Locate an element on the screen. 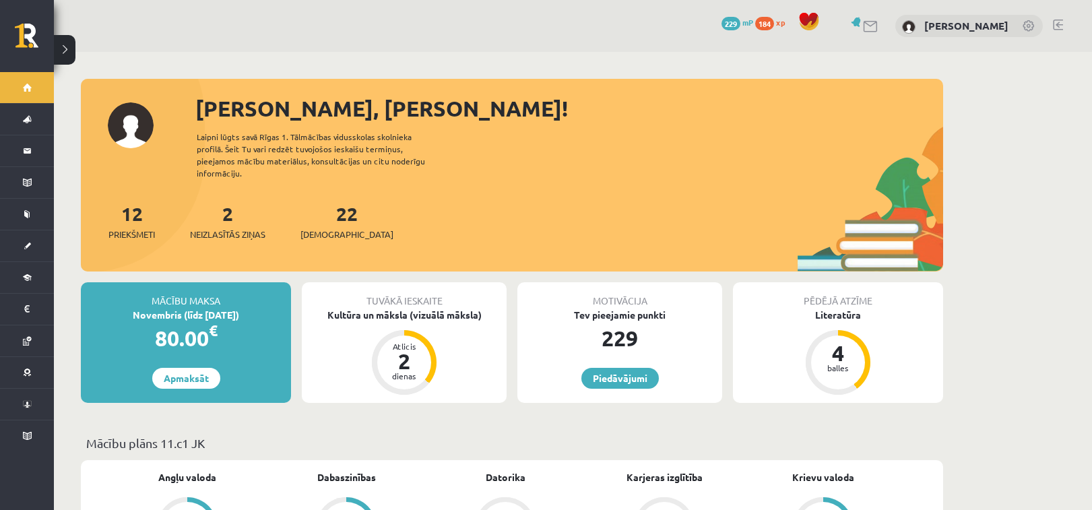 This screenshot has height=510, width=1092. img: Fjodors Andrejevs is located at coordinates (909, 27).